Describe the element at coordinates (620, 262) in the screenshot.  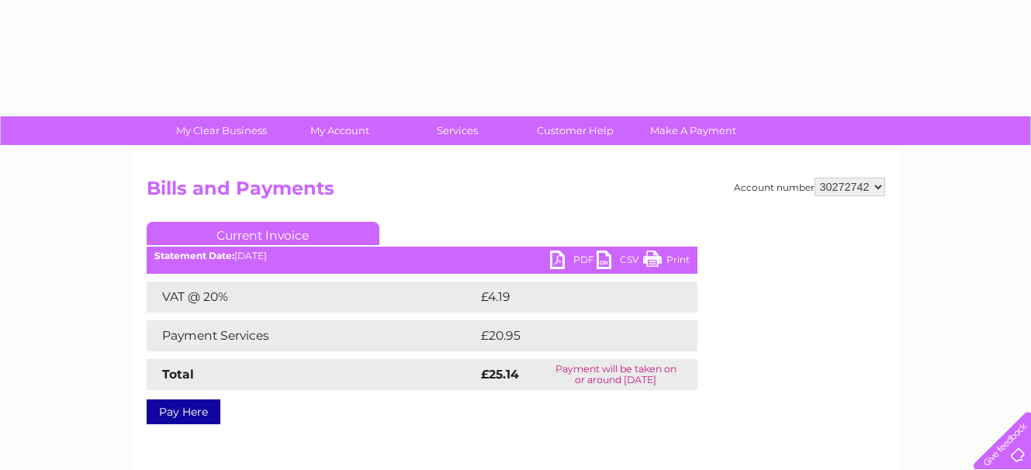
I see `a: CSV` at that location.